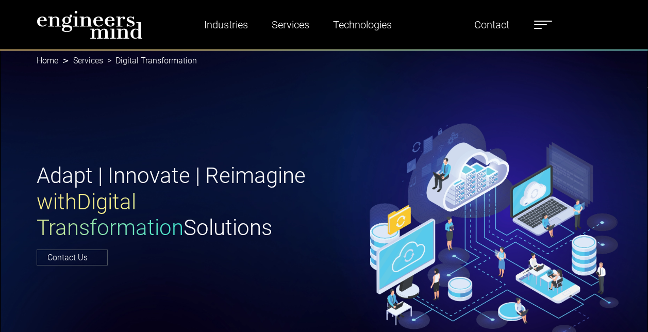  I want to click on nav: breadcrumb, so click(324, 61).